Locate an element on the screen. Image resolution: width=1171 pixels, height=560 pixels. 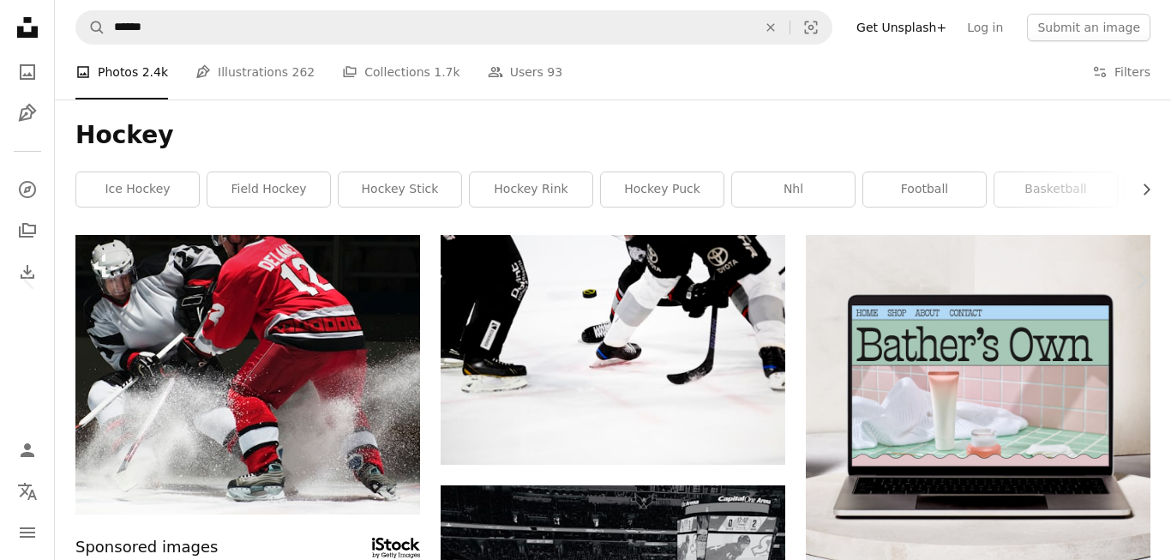
a: field hockey is located at coordinates (268, 190).